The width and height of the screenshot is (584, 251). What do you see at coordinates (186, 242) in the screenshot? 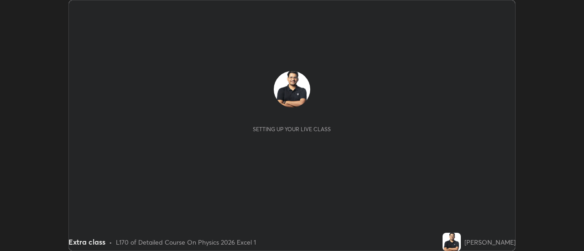
I see `div: L170 of Detailed Course On Physics 2026 Excel 1` at bounding box center [186, 242].